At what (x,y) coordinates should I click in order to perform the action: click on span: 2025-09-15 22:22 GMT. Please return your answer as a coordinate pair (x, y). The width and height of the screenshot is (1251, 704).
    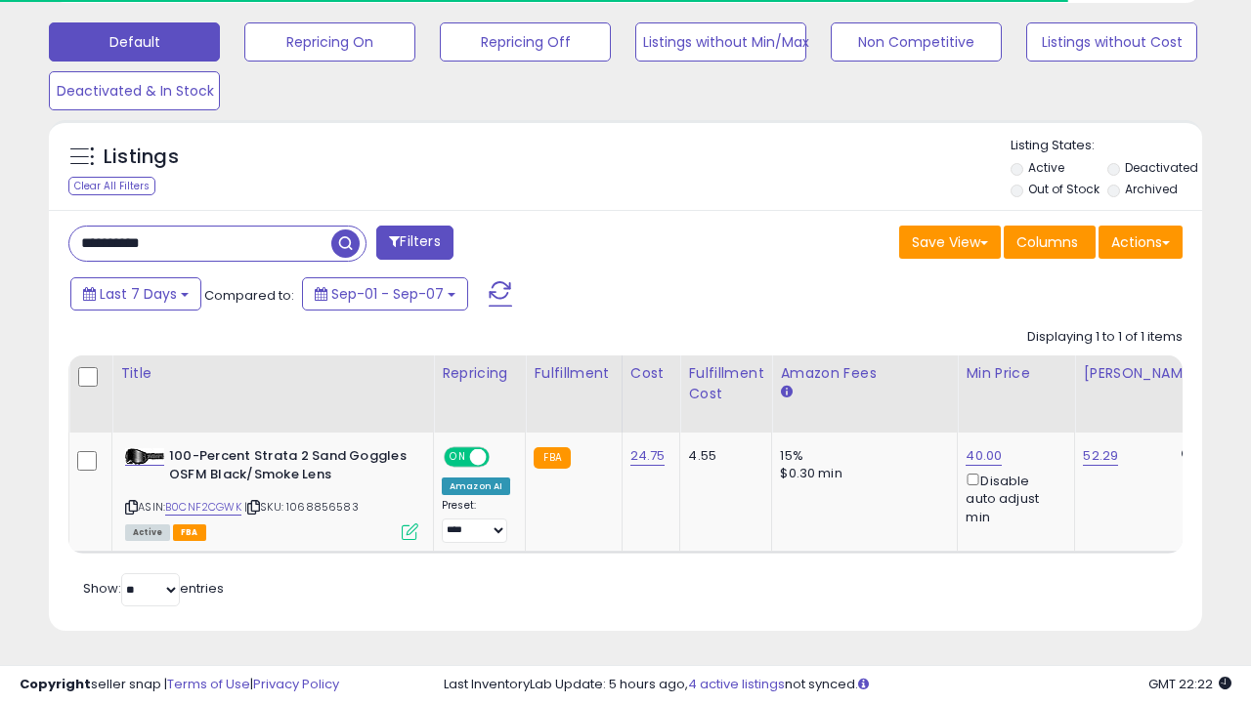
    Looking at the image, I should click on (1189, 684).